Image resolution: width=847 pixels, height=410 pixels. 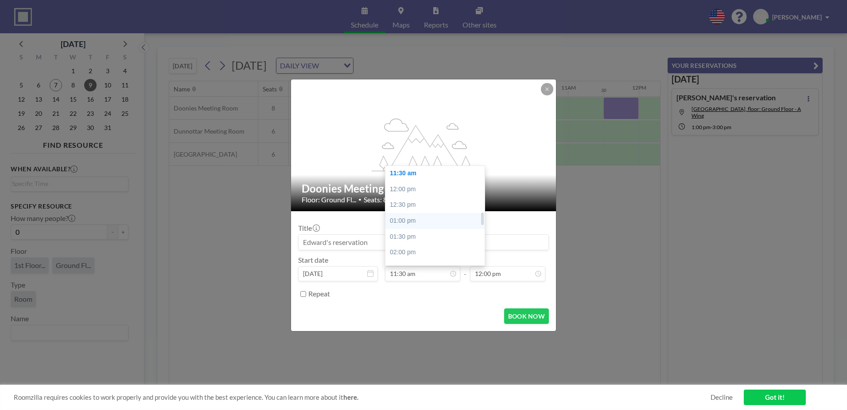 What do you see at coordinates (375, 199) in the screenshot?
I see `span: Seats: 8` at bounding box center [375, 199].